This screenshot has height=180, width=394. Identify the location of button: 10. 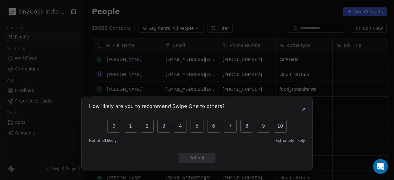
(280, 126).